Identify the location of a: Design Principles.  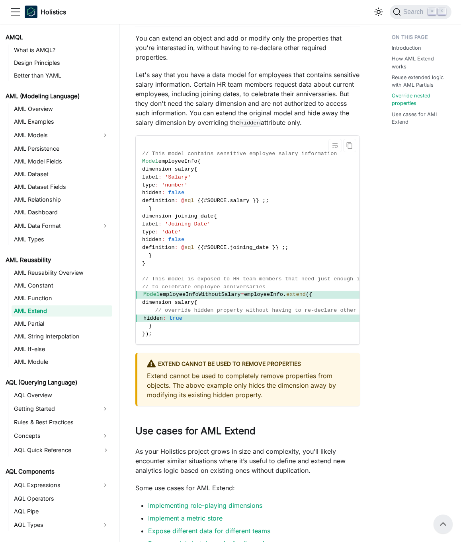
(62, 63).